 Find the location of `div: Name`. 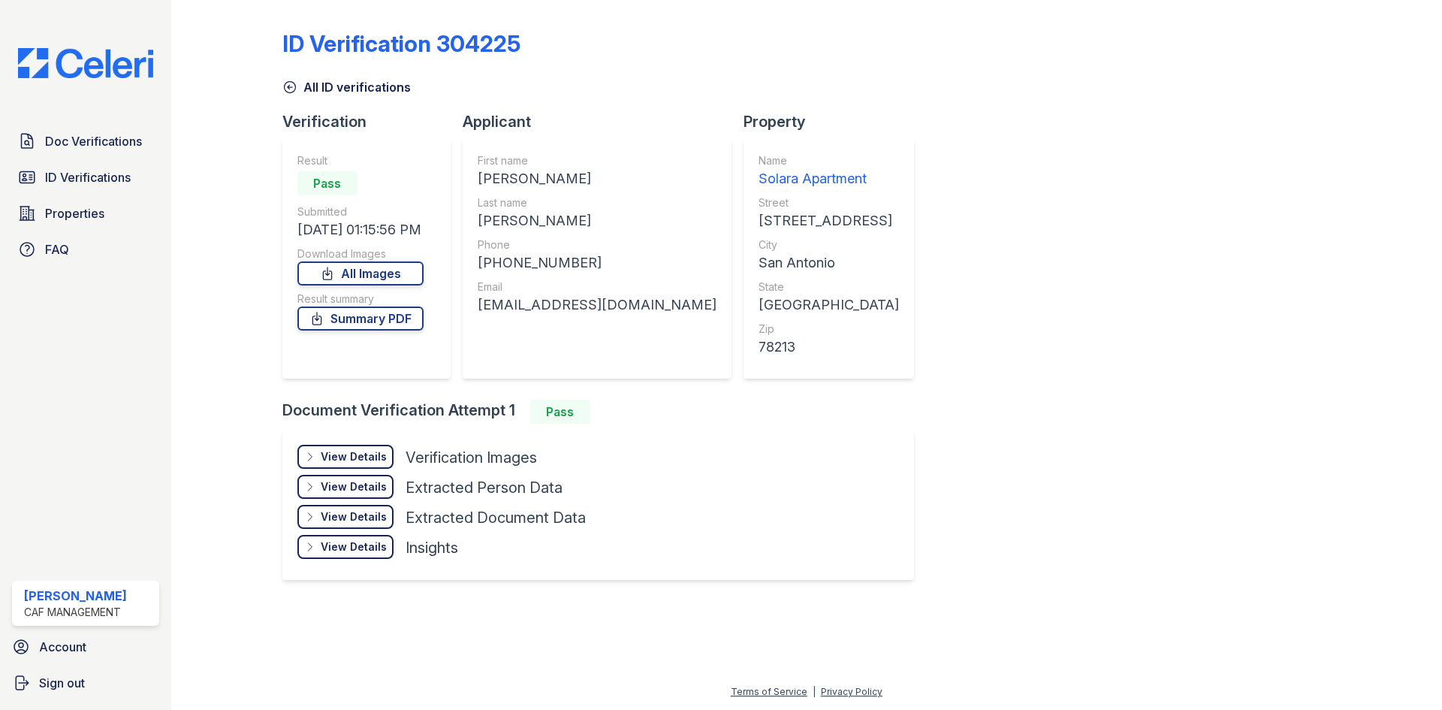

div: Name is located at coordinates (829, 161).